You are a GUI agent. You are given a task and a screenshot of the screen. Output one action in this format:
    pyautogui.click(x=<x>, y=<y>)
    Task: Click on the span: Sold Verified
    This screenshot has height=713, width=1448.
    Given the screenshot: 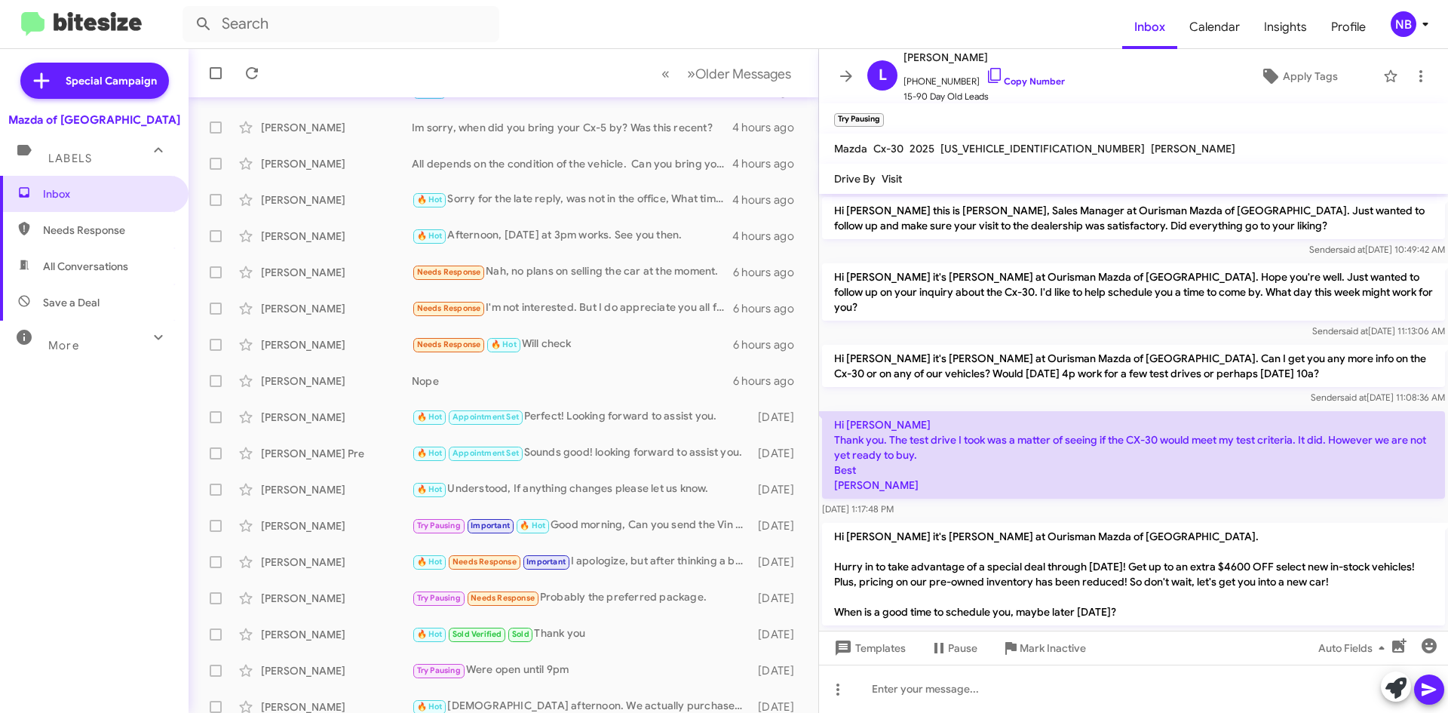 What is the action you would take?
    pyautogui.click(x=478, y=634)
    